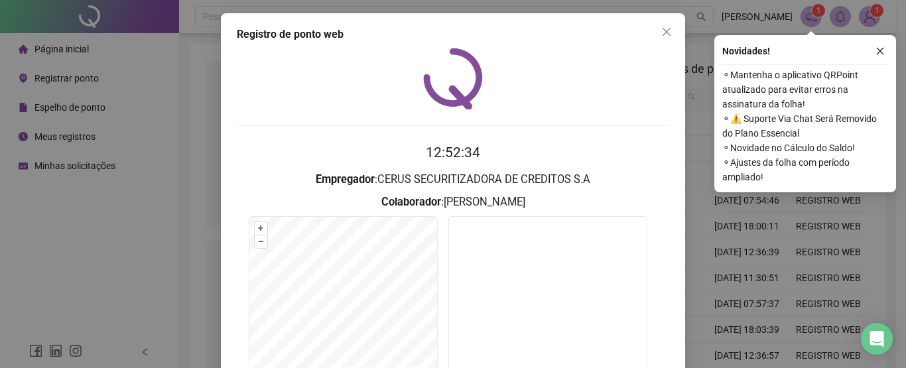 Image resolution: width=906 pixels, height=368 pixels. Describe the element at coordinates (667, 32) in the screenshot. I see `button: Close` at that location.